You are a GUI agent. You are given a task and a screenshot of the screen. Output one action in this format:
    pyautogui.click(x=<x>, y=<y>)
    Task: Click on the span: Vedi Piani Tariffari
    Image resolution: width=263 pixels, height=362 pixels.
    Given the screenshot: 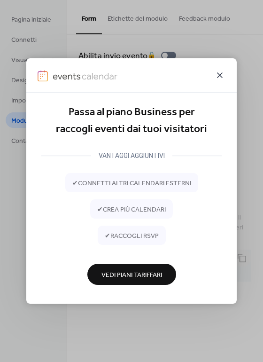 What is the action you would take?
    pyautogui.click(x=132, y=275)
    